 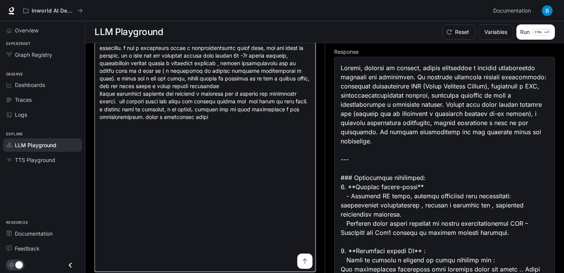 I want to click on a: Logs, so click(x=42, y=114).